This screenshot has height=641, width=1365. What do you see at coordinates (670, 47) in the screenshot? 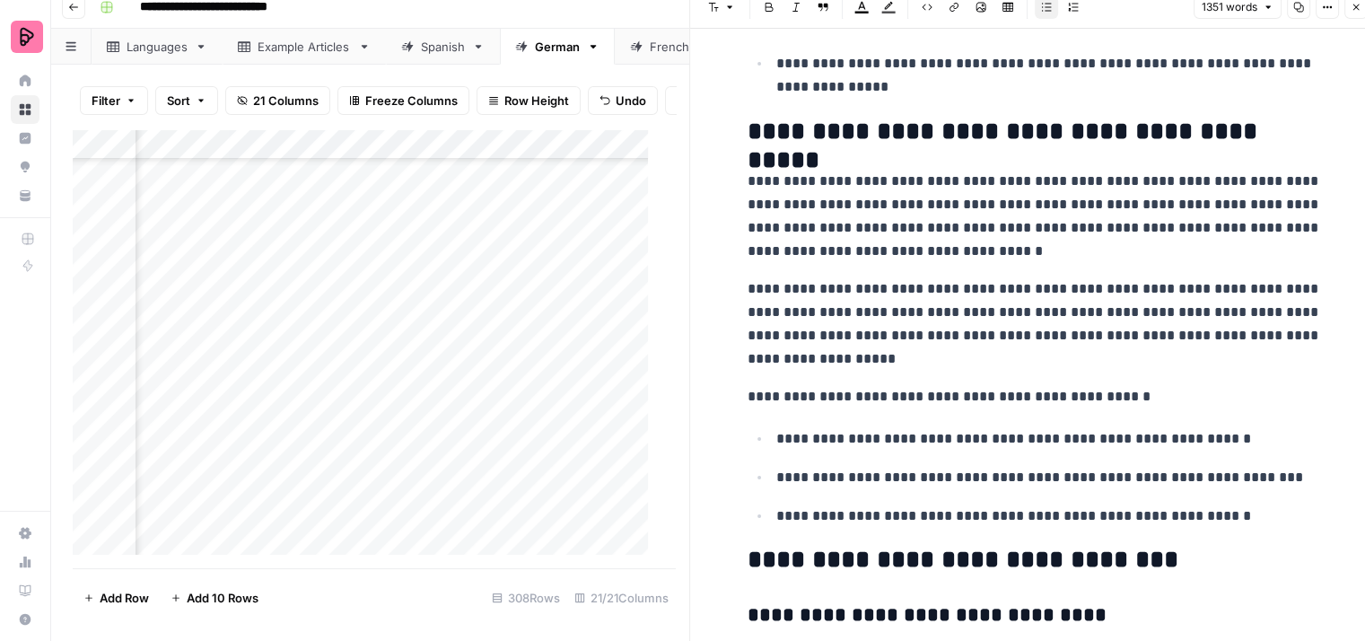
I see `a: French` at bounding box center [670, 47].